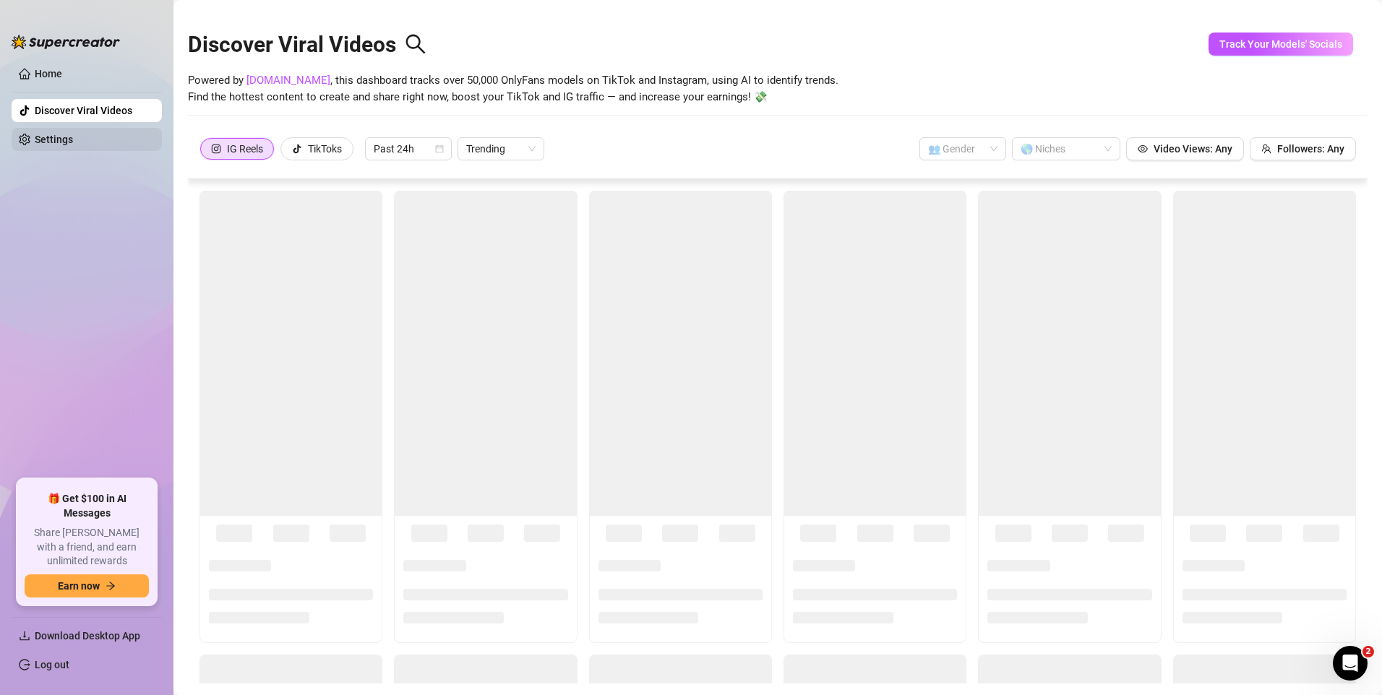 This screenshot has width=1382, height=695. Describe the element at coordinates (439, 149) in the screenshot. I see `span: calendar` at that location.